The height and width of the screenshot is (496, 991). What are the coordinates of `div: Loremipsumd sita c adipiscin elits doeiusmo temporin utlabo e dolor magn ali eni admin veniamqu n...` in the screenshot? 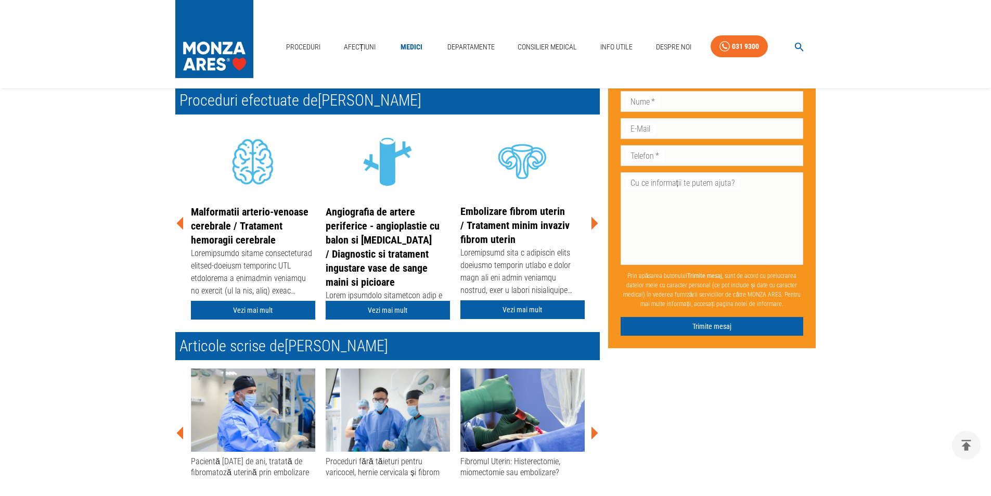 It's located at (522, 273).